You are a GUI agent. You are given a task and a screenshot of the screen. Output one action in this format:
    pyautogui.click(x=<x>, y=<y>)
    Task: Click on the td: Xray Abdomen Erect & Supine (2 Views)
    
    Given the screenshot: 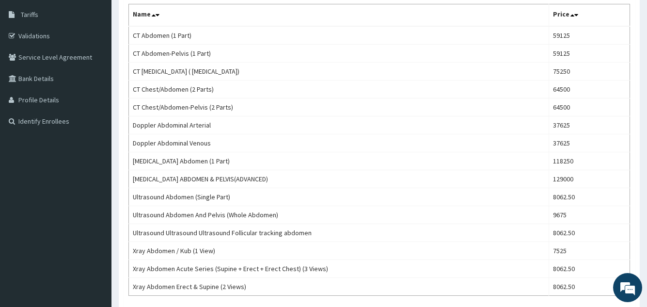 What is the action you would take?
    pyautogui.click(x=339, y=287)
    